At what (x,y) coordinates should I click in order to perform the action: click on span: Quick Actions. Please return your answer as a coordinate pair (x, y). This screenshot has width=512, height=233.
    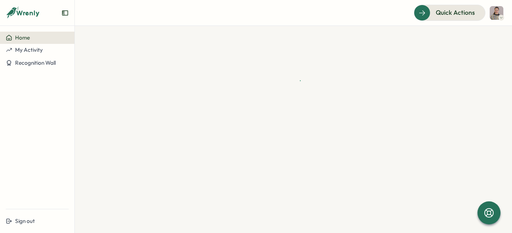
    Looking at the image, I should click on (455, 13).